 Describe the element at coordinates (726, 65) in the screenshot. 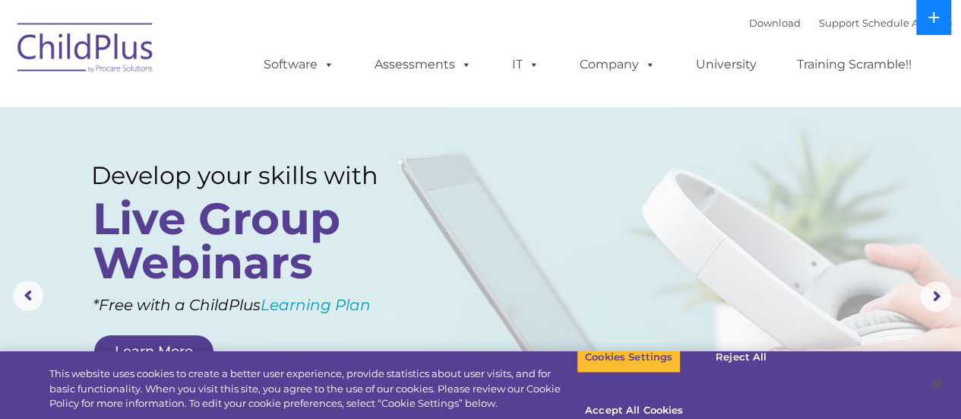

I see `a: University` at that location.